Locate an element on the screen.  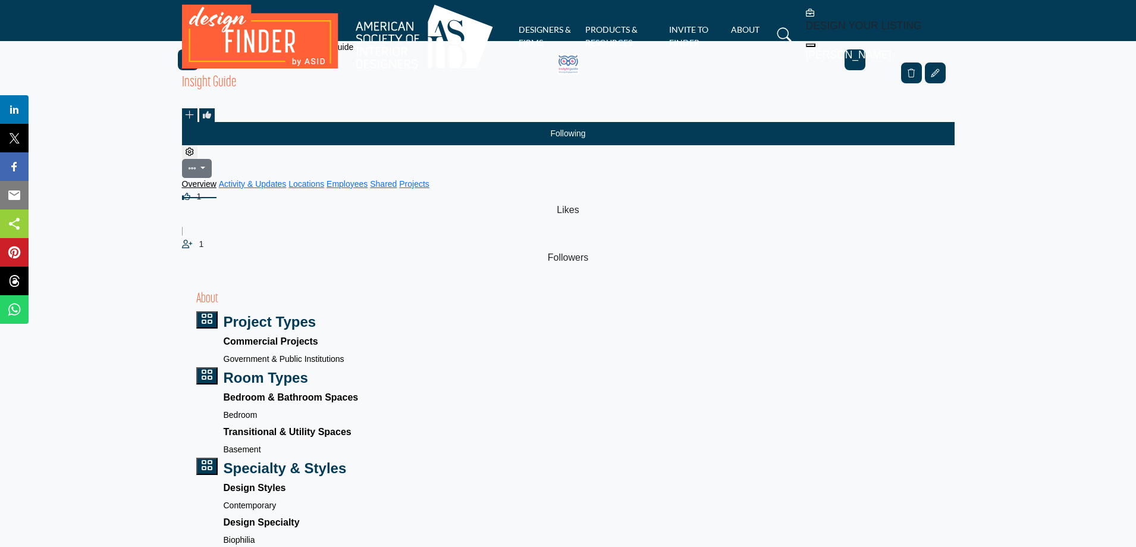
a: DESIGNERS & FIRMS is located at coordinates (545, 36).